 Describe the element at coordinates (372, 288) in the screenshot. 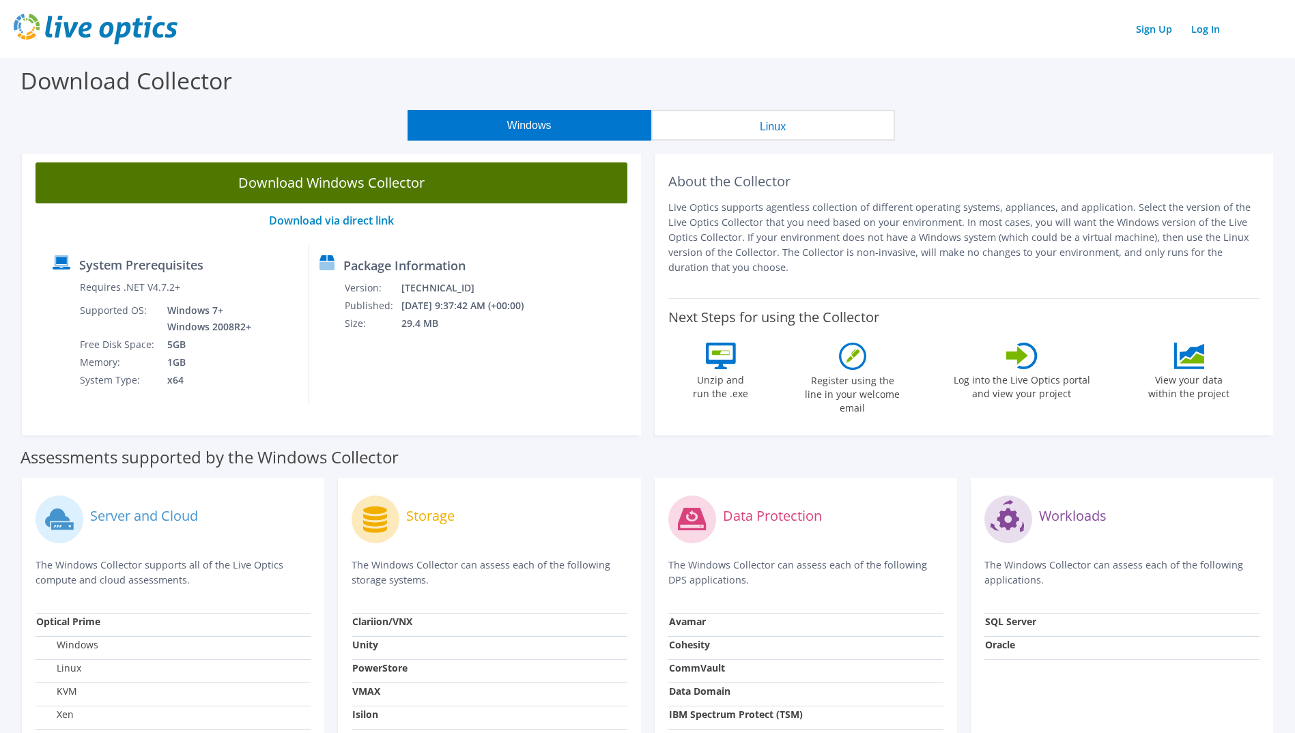

I see `td: Version:` at that location.